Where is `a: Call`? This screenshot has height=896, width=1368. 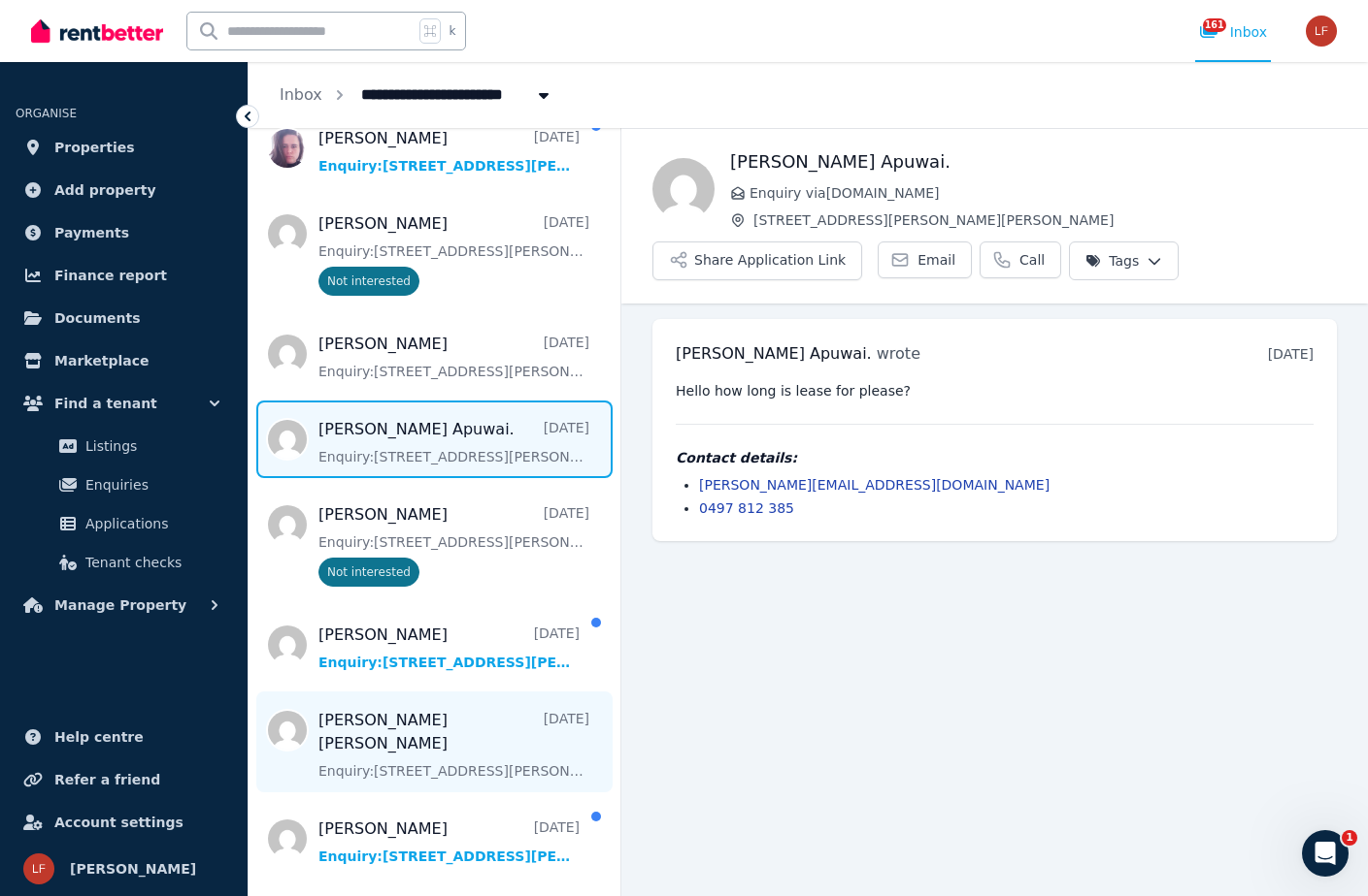
a: Call is located at coordinates (1020, 260).